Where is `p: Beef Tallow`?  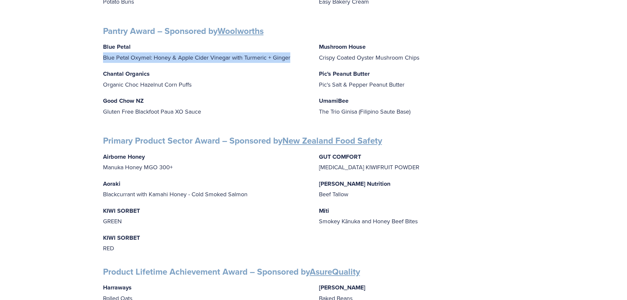
p: Beef Tallow is located at coordinates (422, 189).